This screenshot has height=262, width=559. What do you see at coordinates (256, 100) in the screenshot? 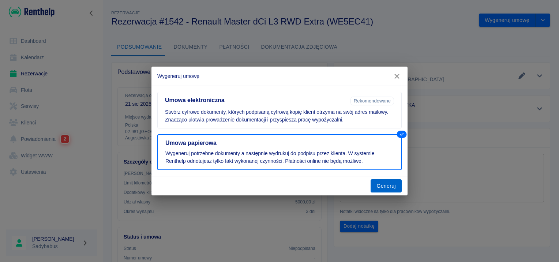
I see `h5: Umowa elektroniczna` at bounding box center [256, 100].